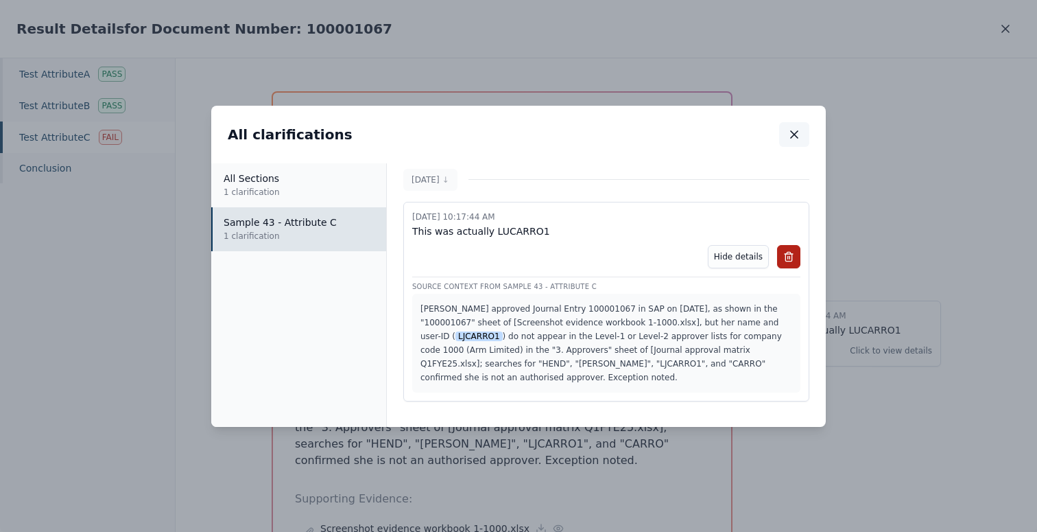 The height and width of the screenshot is (532, 1037). Describe the element at coordinates (504, 286) in the screenshot. I see `span: Source Context From Sample 43 - Attribute C` at that location.